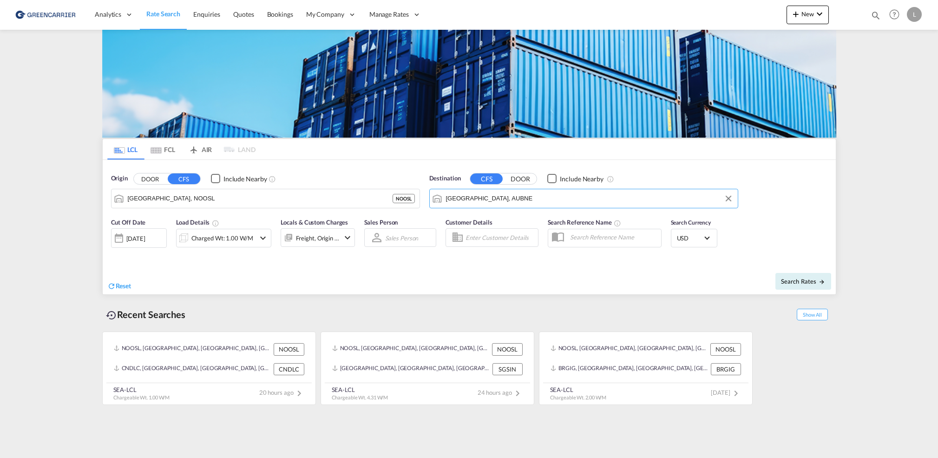 The width and height of the screenshot is (938, 458). Describe the element at coordinates (108, 14) in the screenshot. I see `span: Analytics` at that location.